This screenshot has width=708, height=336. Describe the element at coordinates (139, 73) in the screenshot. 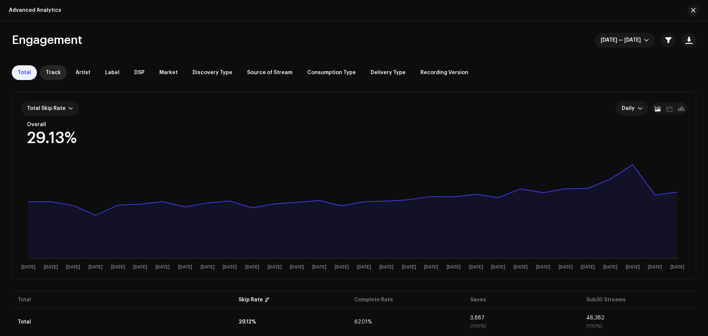

I see `span: DSP` at that location.